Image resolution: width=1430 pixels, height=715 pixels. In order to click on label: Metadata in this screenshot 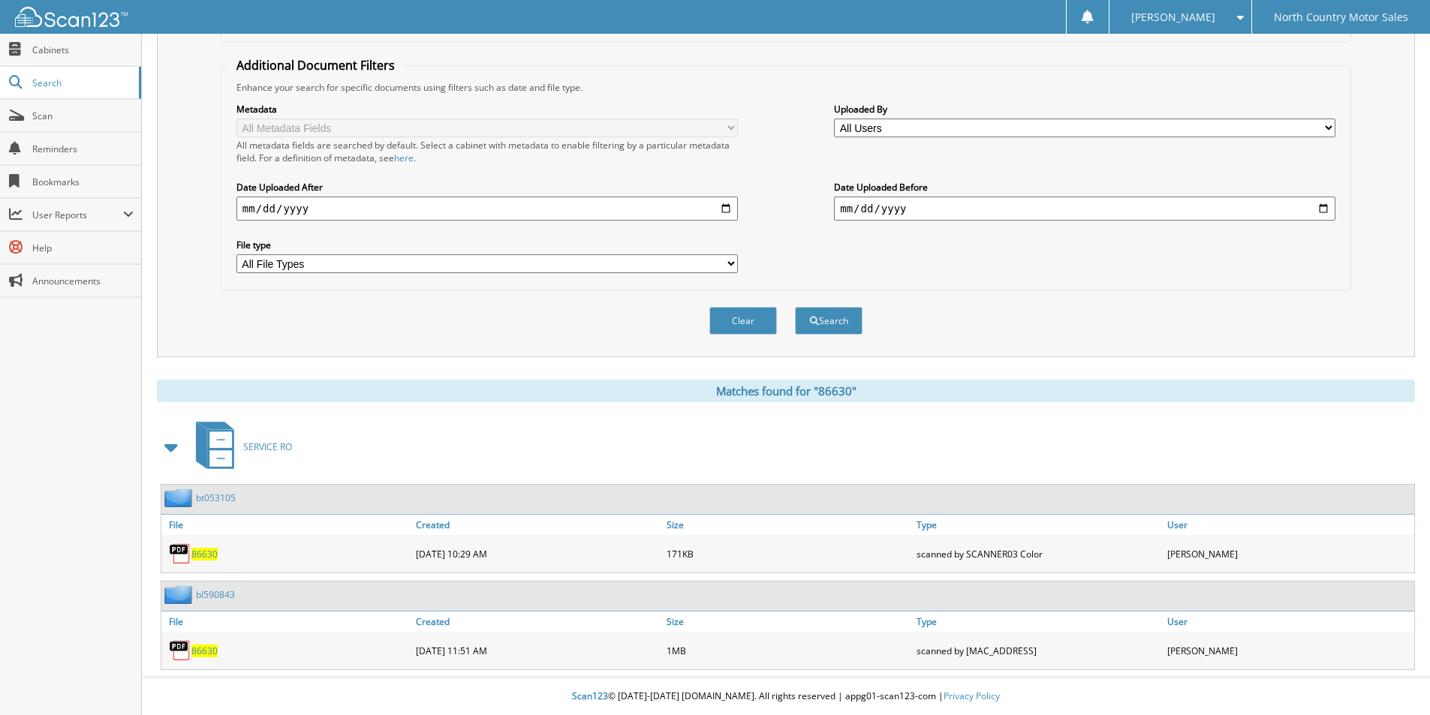, I will do `click(487, 109)`.